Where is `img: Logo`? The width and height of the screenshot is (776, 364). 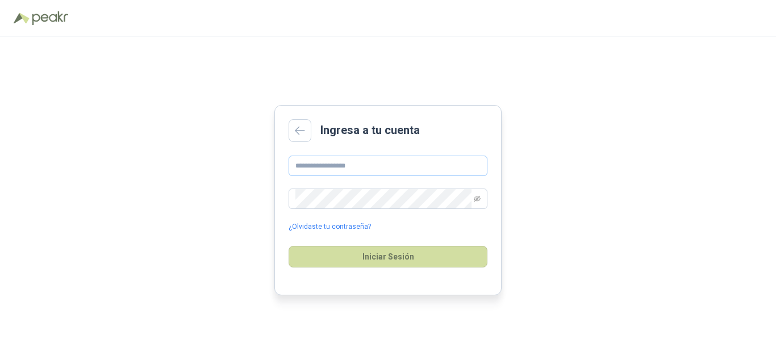
img: Logo is located at coordinates (22, 18).